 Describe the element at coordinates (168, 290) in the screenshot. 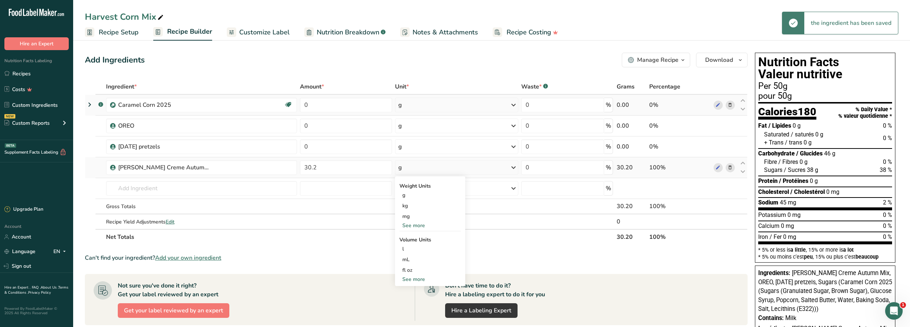

I see `div: Not sure you've done it right? Get your label reviewed by an expert` at that location.